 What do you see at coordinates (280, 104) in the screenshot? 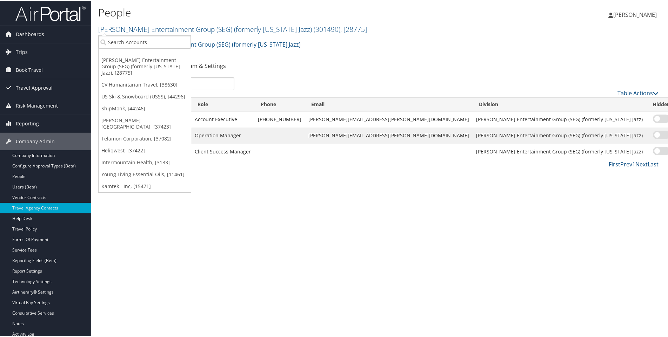
I see `th: Phone` at bounding box center [280, 104].